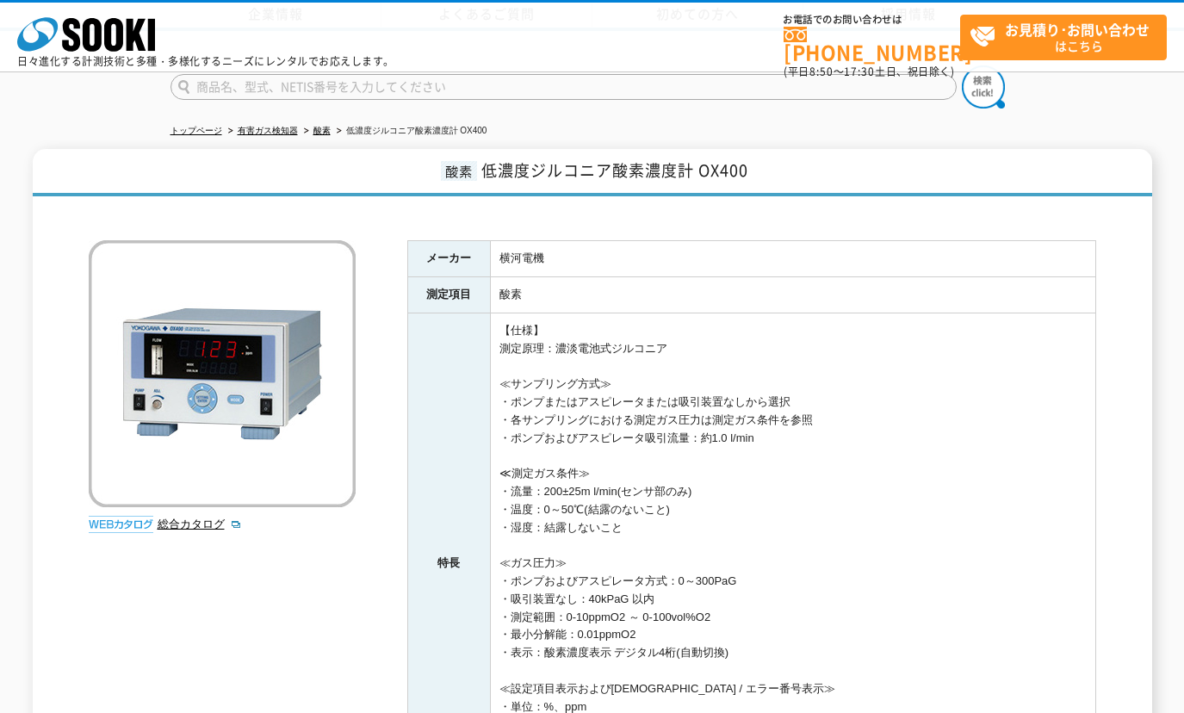  What do you see at coordinates (860, 71) in the screenshot?
I see `span: 17:30` at bounding box center [860, 71].